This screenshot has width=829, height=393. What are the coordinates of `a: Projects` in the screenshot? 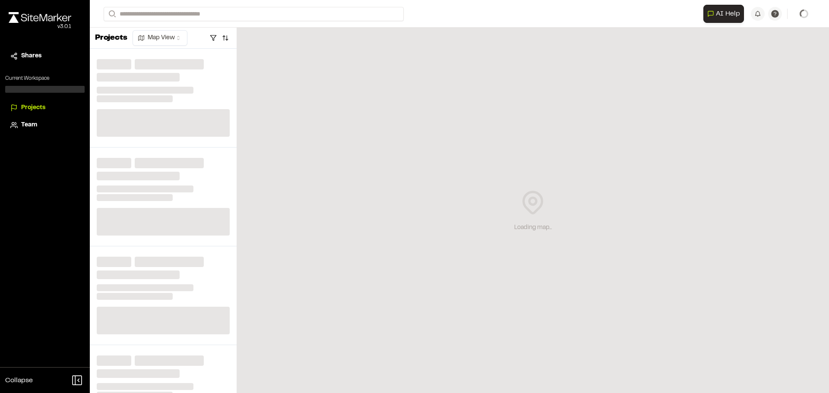 It's located at (45, 108).